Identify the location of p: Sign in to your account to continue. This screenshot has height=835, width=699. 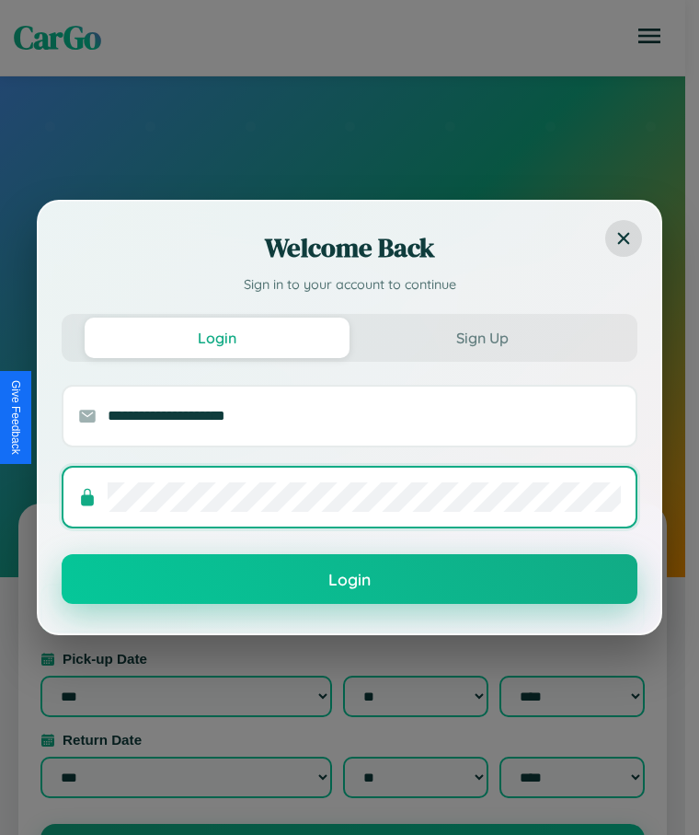
(350, 285).